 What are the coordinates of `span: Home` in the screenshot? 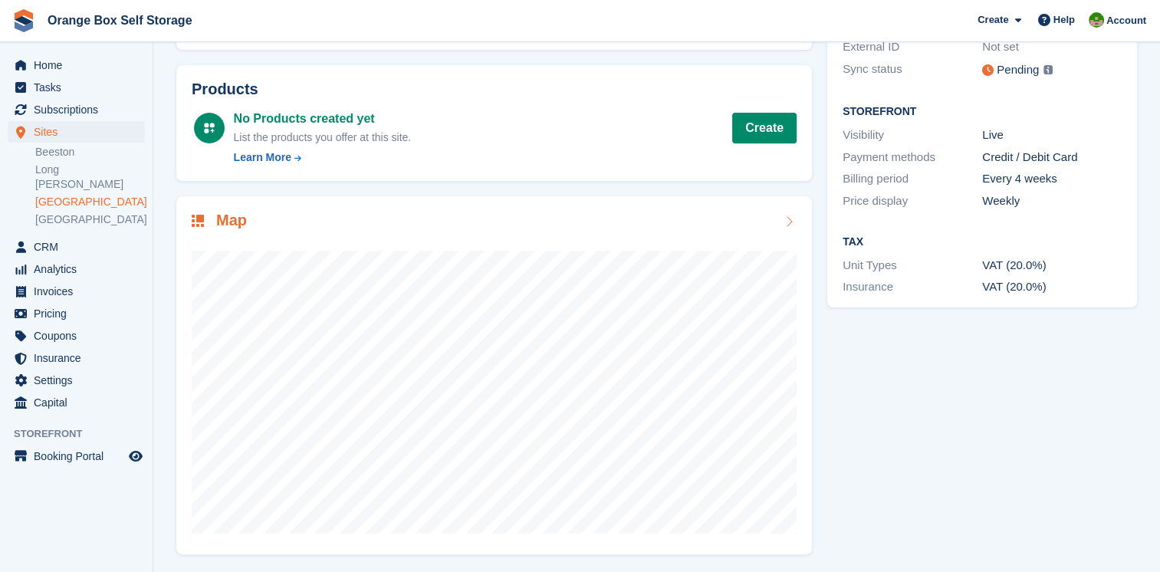 It's located at (80, 65).